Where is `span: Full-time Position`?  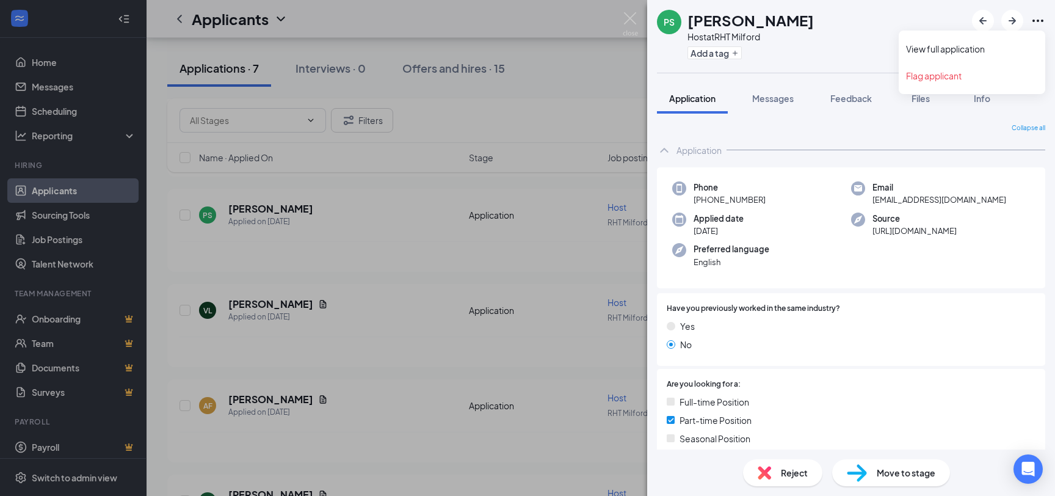
span: Full-time Position is located at coordinates (715, 402).